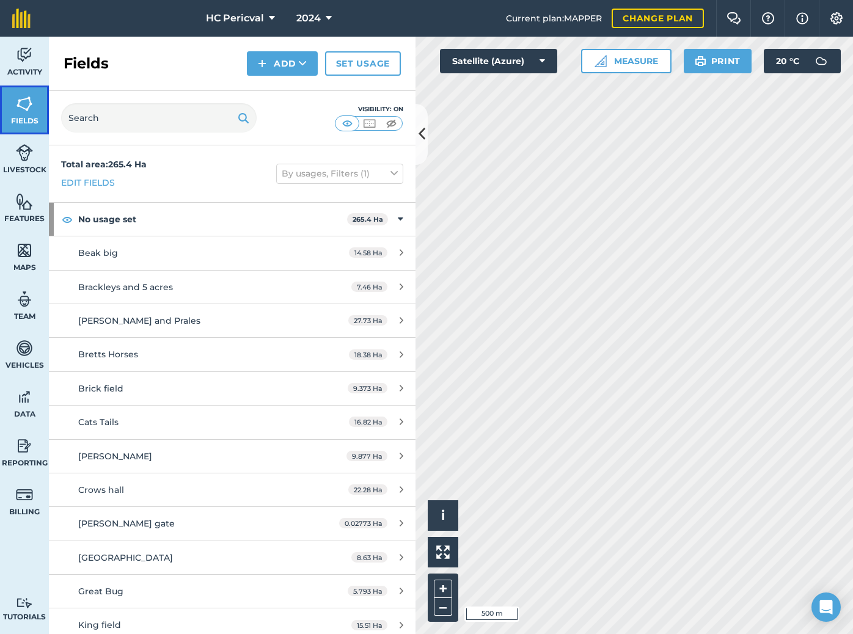 This screenshot has height=634, width=853. I want to click on span: 9.877 Ha, so click(366, 456).